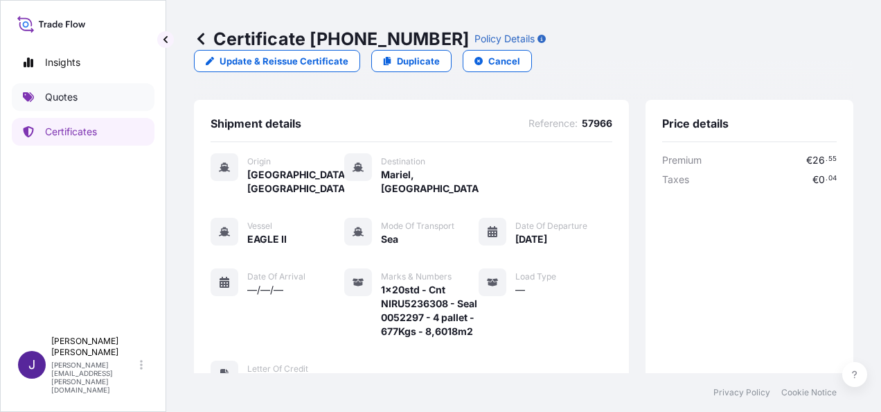  What do you see at coordinates (260, 226) in the screenshot?
I see `span: Vessel` at bounding box center [260, 226].